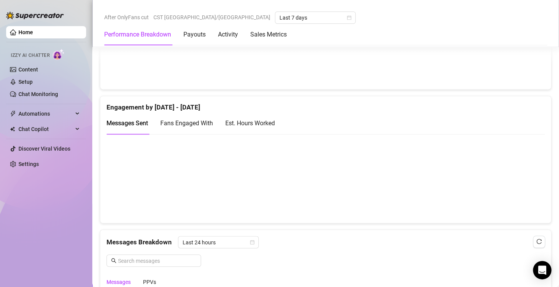 This screenshot has height=287, width=559. Describe the element at coordinates (150, 282) in the screenshot. I see `div: PPVs` at that location.